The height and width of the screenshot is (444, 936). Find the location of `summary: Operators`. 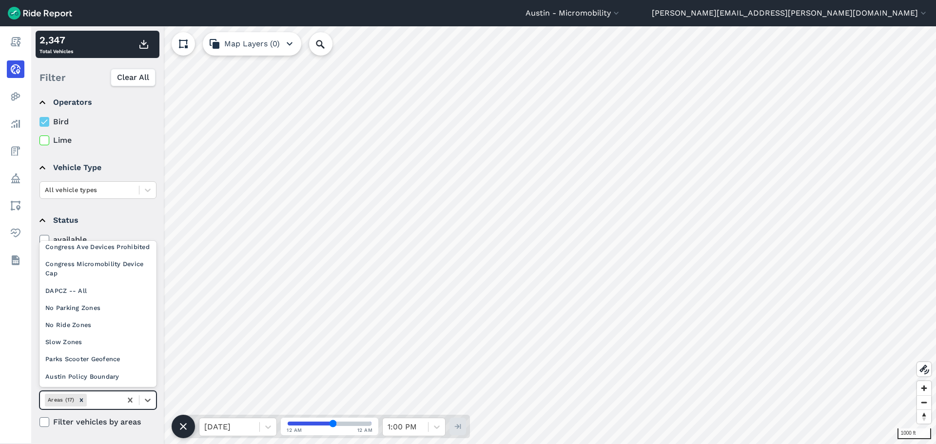

summary: Operators is located at coordinates (97, 102).